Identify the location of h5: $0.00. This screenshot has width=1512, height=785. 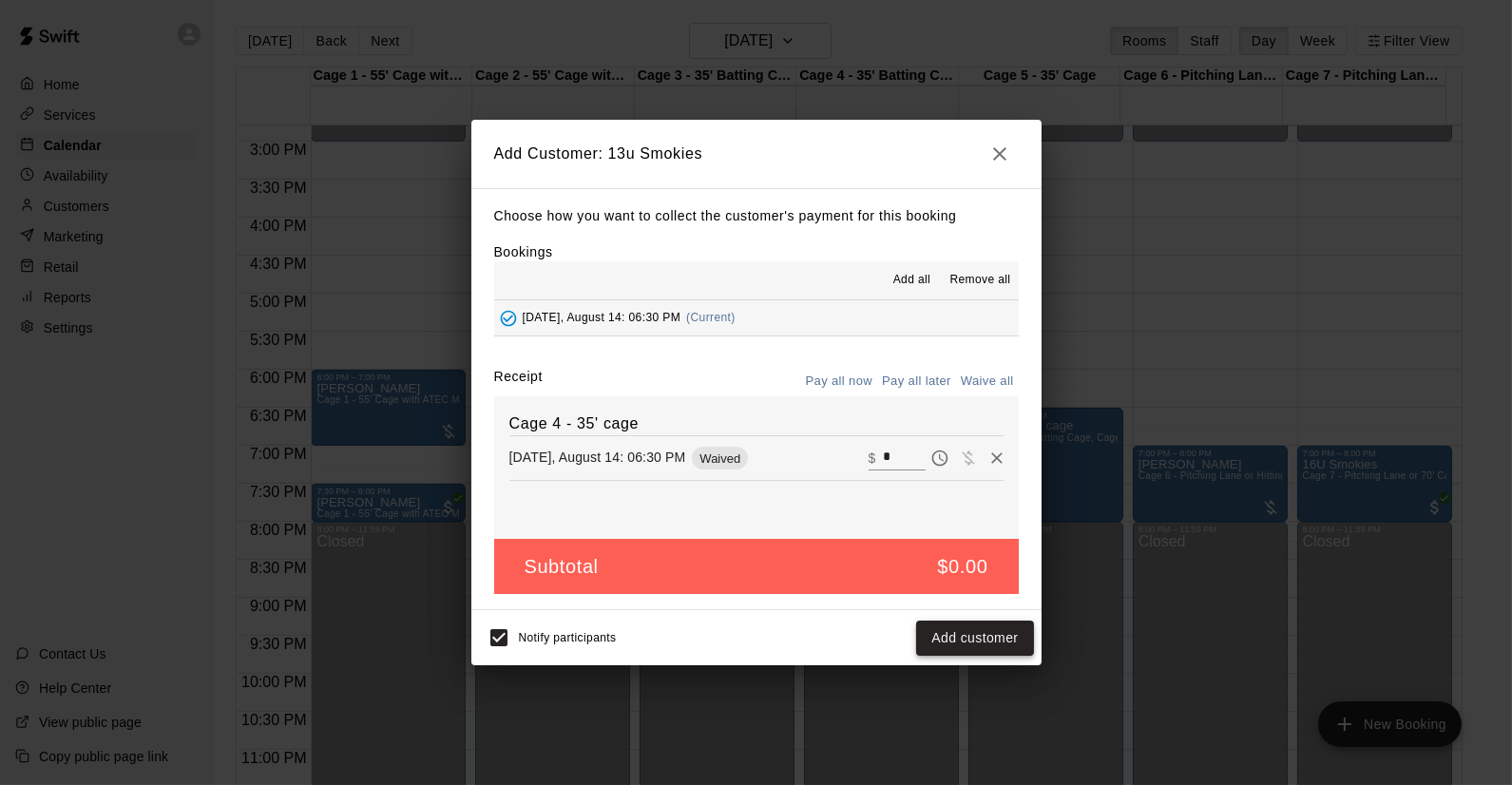
(962, 566).